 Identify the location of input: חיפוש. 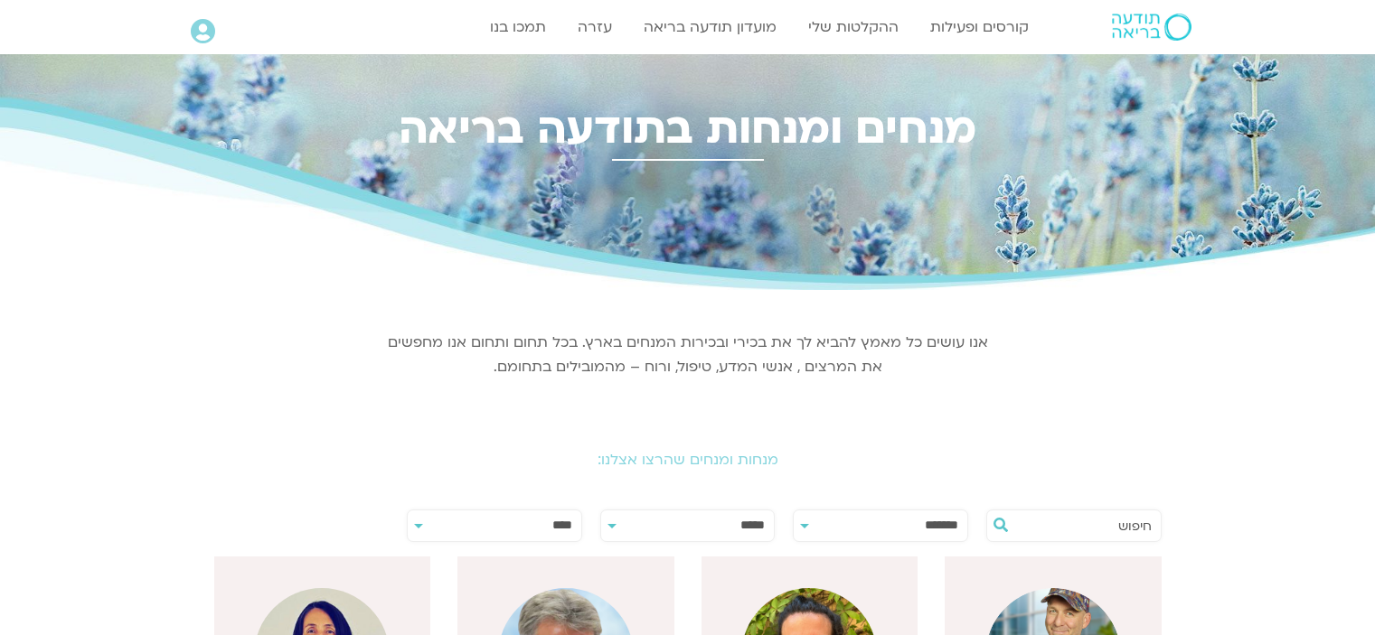
(1083, 526).